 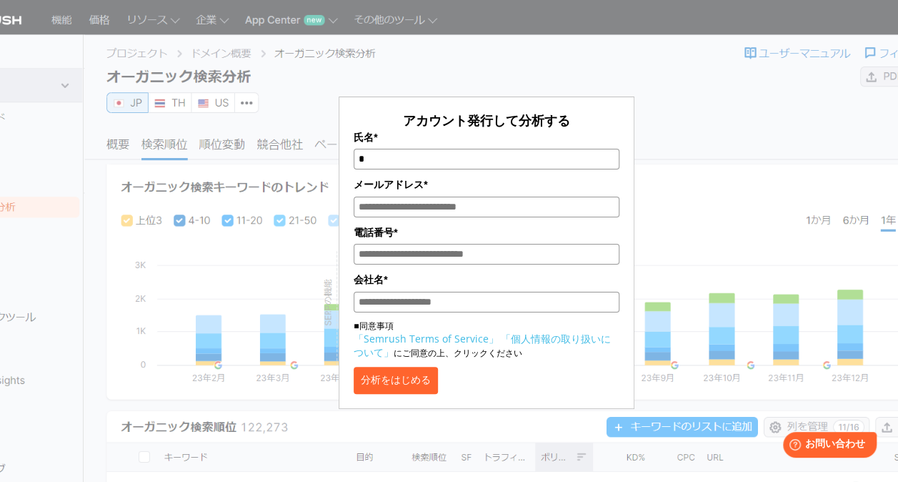 I want to click on span: アカウント発行して分析する, so click(x=487, y=120).